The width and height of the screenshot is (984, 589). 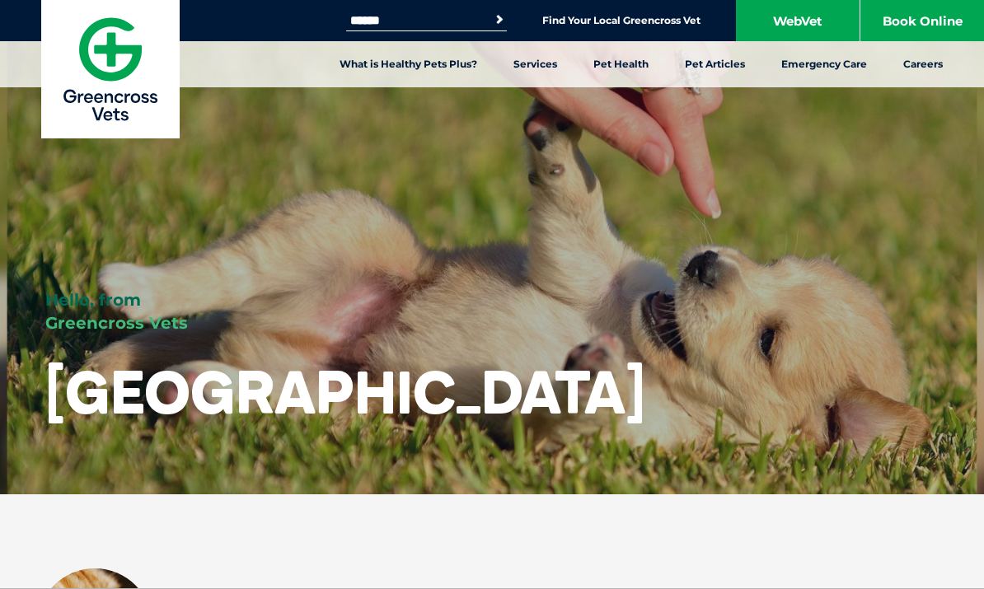 What do you see at coordinates (408, 64) in the screenshot?
I see `a: What is Healthy Pets Plus?` at bounding box center [408, 64].